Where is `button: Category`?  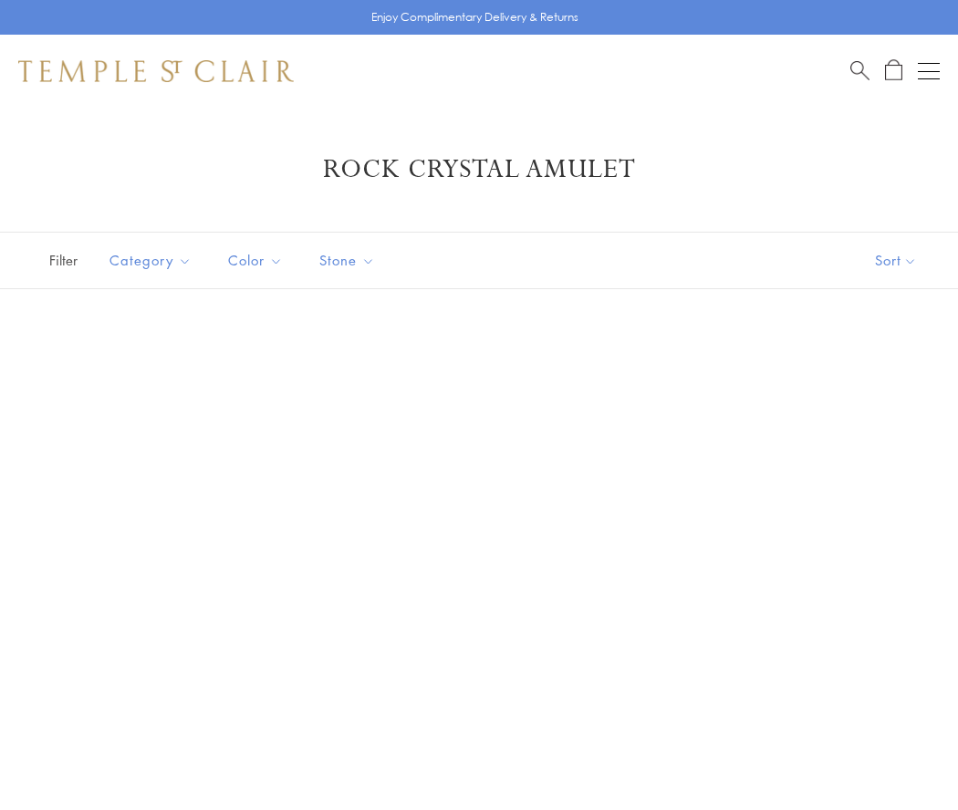 button: Category is located at coordinates (150, 260).